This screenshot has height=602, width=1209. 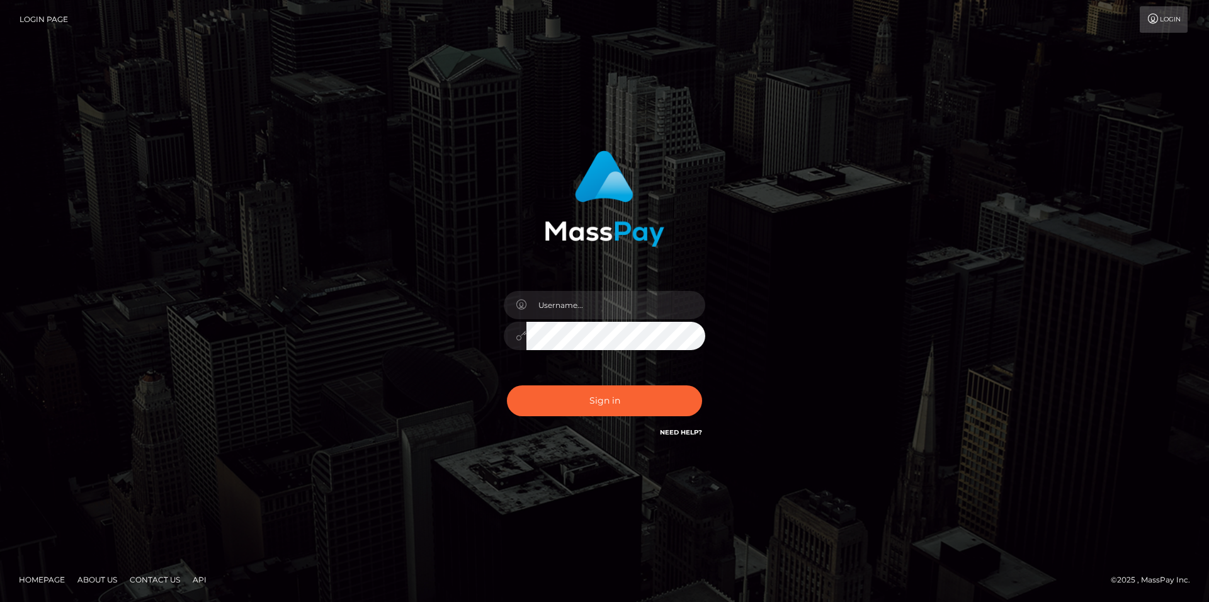 I want to click on a: API, so click(x=200, y=579).